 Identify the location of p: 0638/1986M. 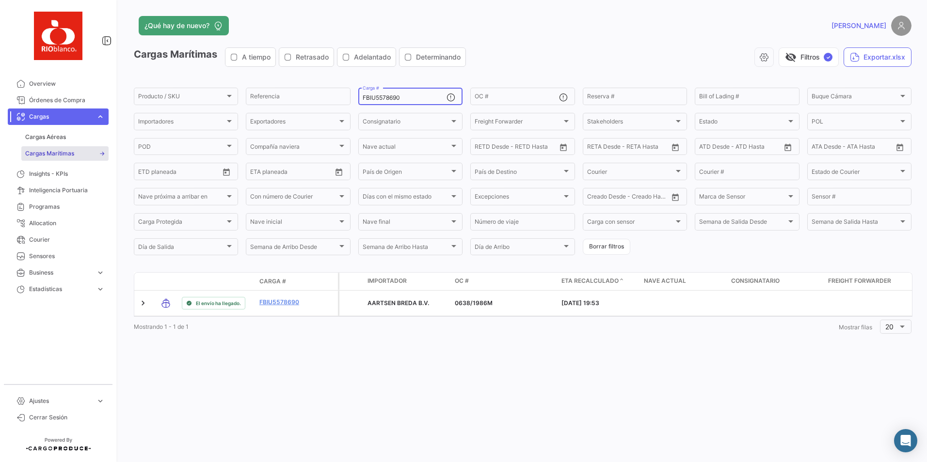
(504, 303).